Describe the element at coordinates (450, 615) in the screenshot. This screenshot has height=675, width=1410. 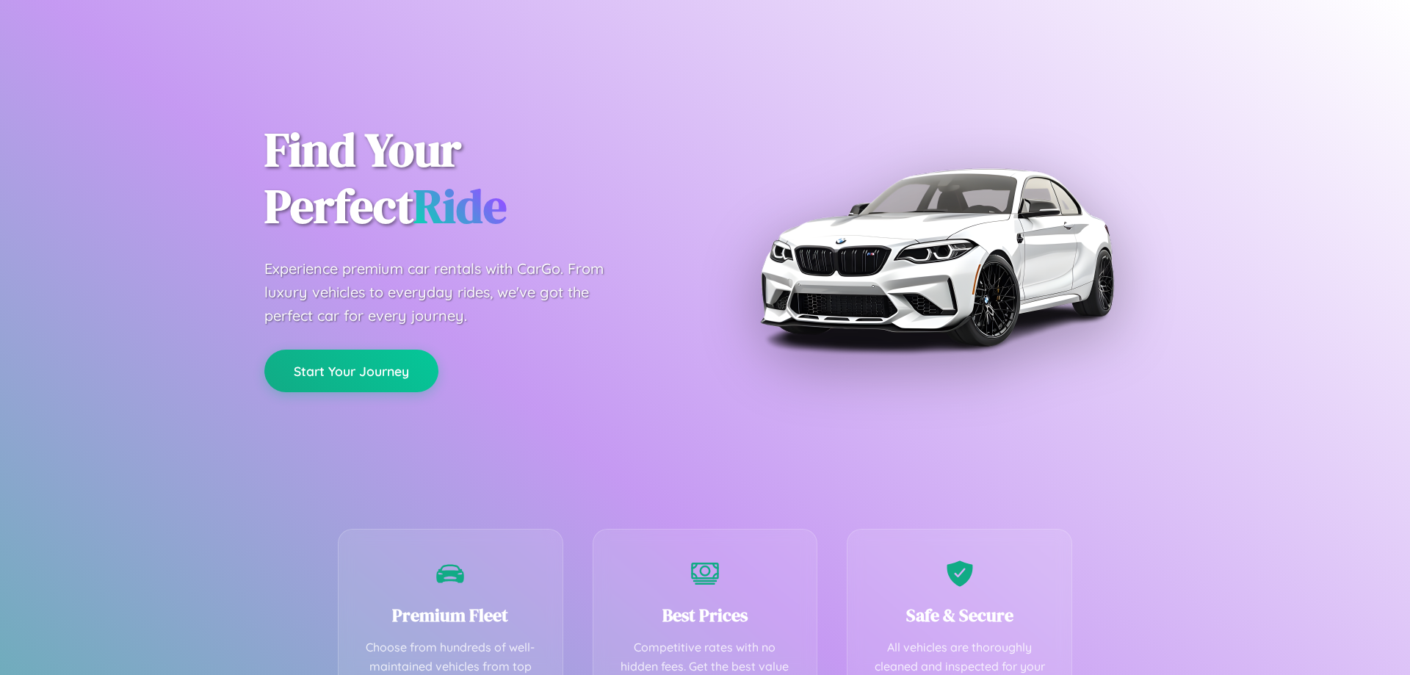
I see `h3: Premium Fleet` at that location.